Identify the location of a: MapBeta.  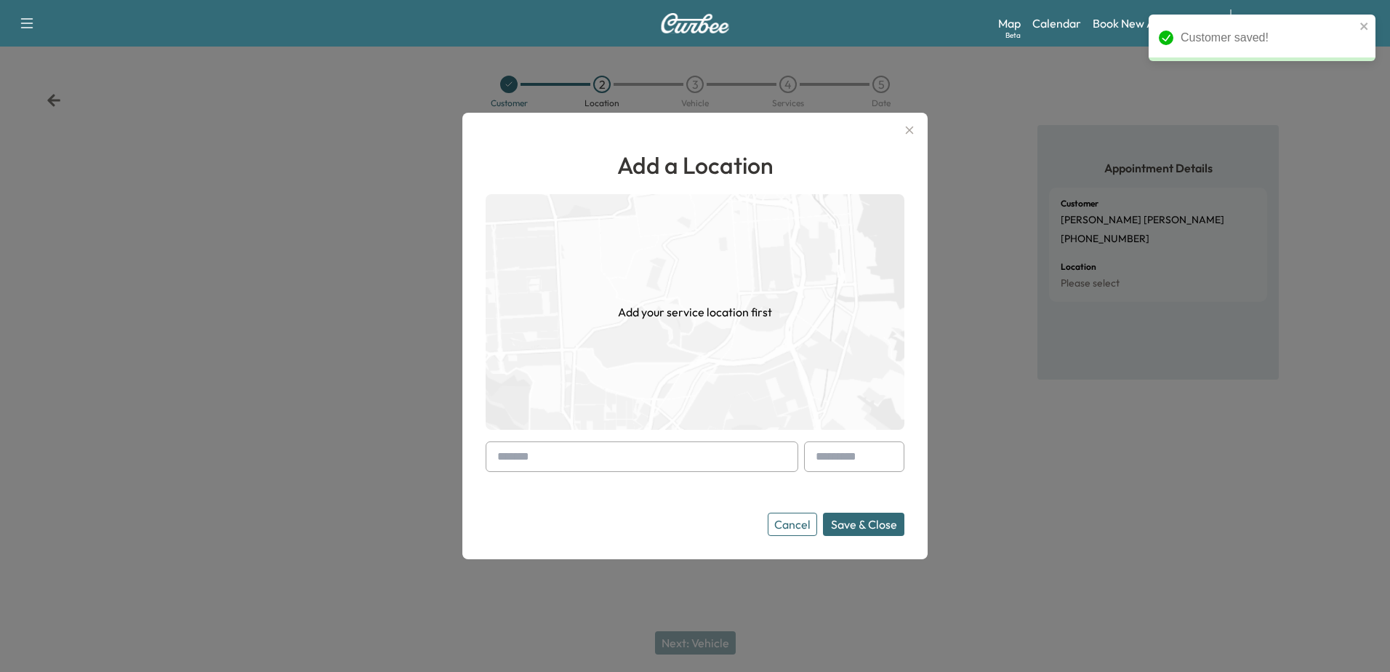
(1009, 23).